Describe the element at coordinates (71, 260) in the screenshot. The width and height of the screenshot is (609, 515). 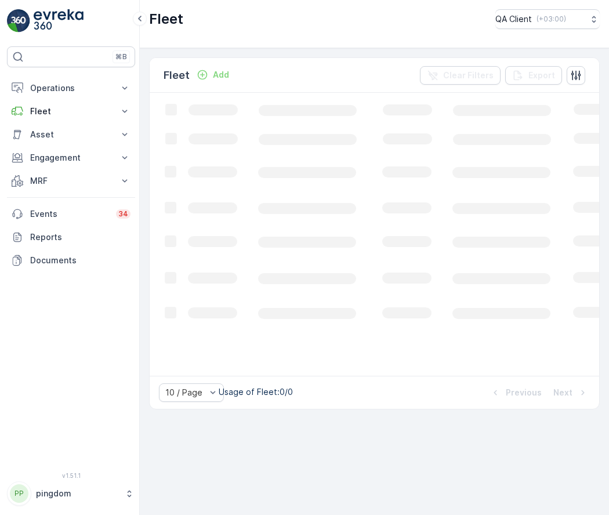
I see `a: Documents` at that location.